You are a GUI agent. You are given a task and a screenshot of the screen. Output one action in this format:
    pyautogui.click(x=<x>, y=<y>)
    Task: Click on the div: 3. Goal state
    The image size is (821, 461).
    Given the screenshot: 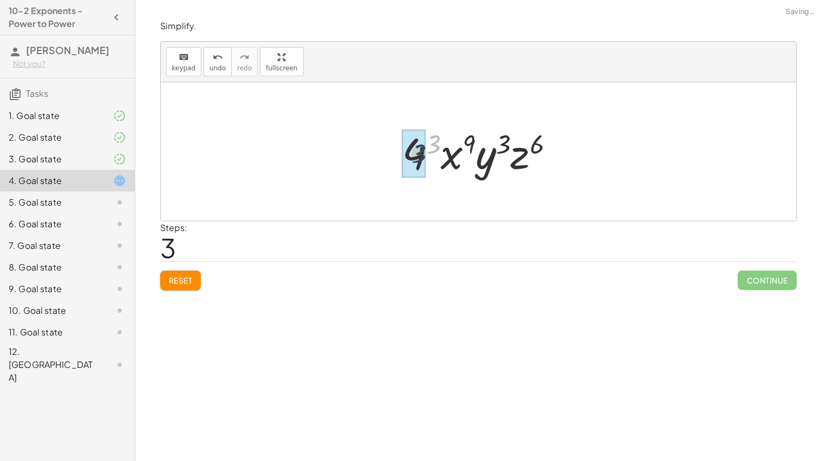 What is the action you would take?
    pyautogui.click(x=52, y=159)
    